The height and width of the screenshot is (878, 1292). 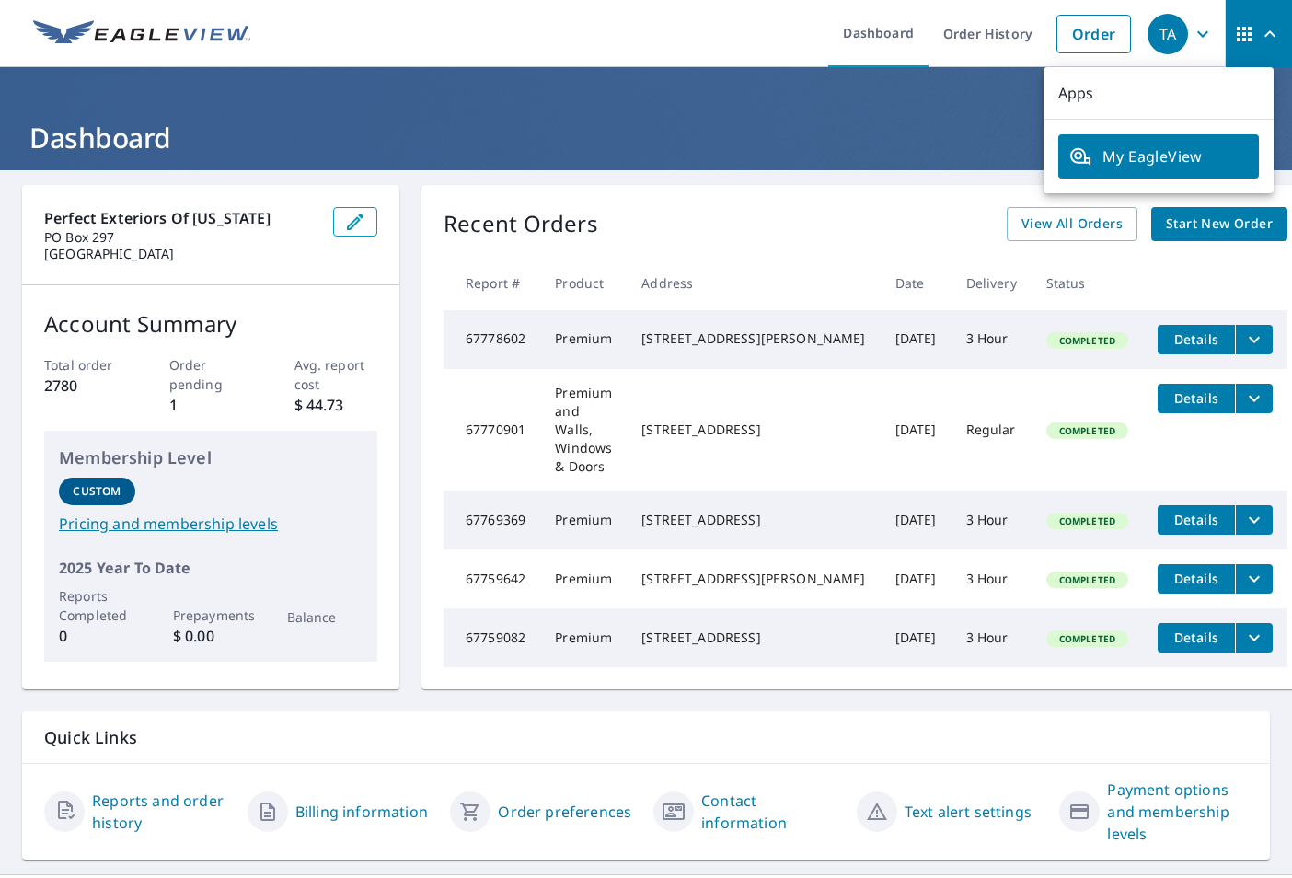 What do you see at coordinates (1168, 34) in the screenshot?
I see `div: TA` at bounding box center [1168, 34].